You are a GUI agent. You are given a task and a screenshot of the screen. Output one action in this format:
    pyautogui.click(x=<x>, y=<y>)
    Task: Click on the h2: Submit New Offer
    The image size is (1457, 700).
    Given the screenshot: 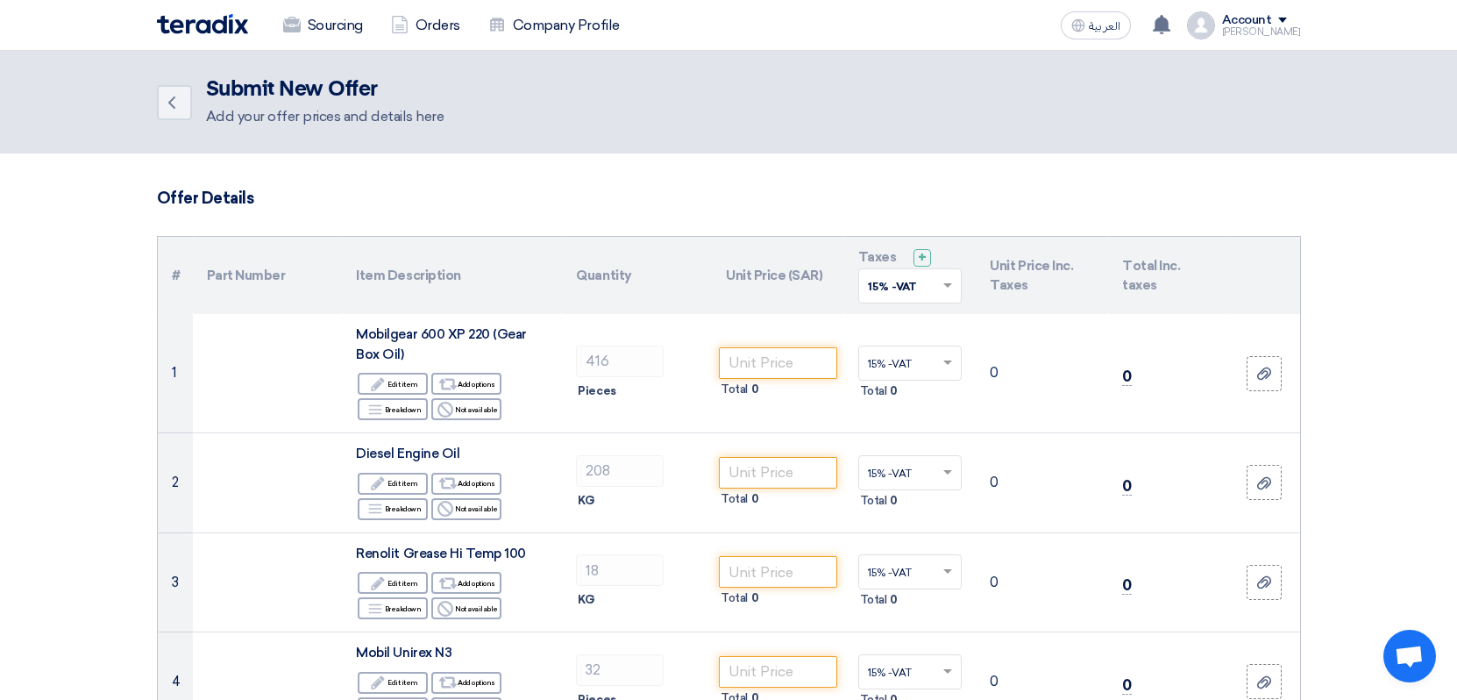 What is the action you would take?
    pyautogui.click(x=325, y=89)
    